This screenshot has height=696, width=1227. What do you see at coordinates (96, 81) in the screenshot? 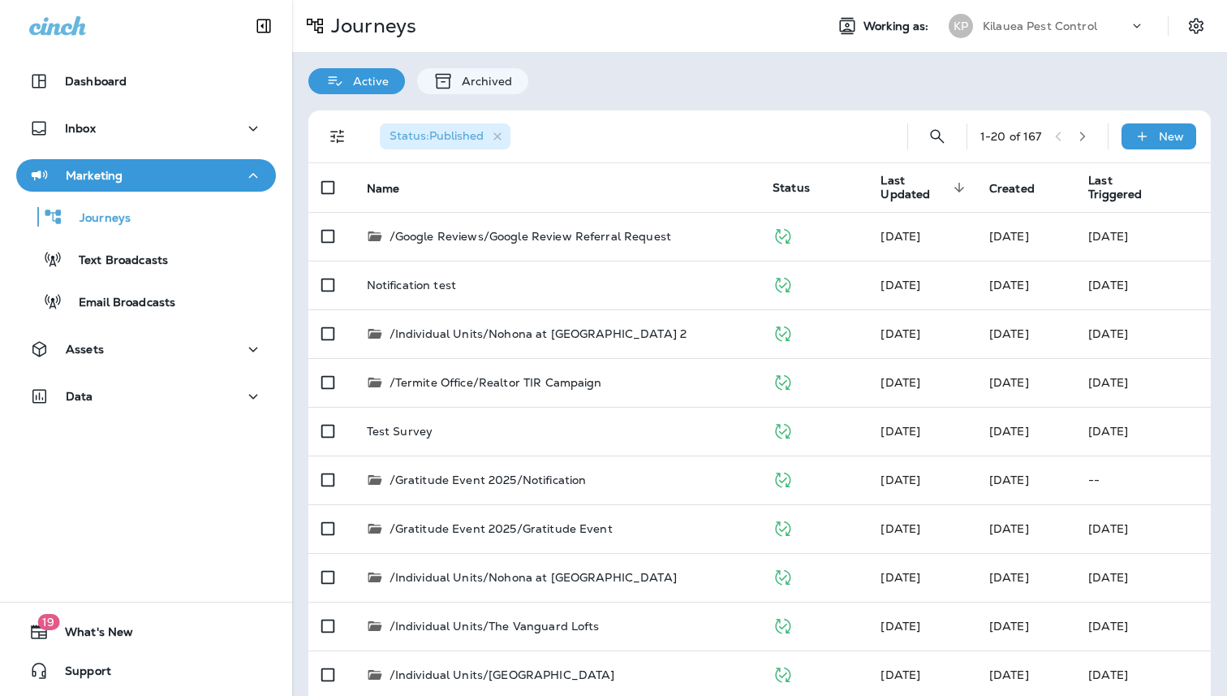
I see `p: Dashboard` at bounding box center [96, 81].